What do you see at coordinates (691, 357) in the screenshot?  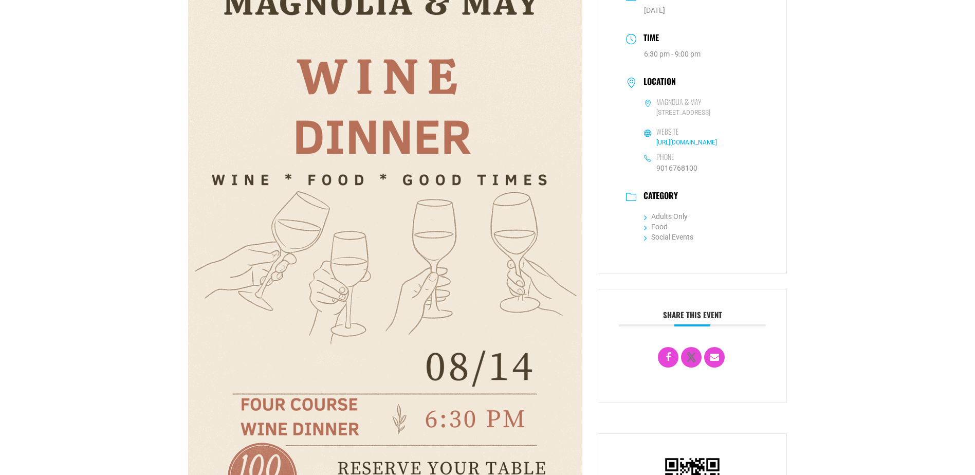 I see `a: X Social Network` at bounding box center [691, 357].